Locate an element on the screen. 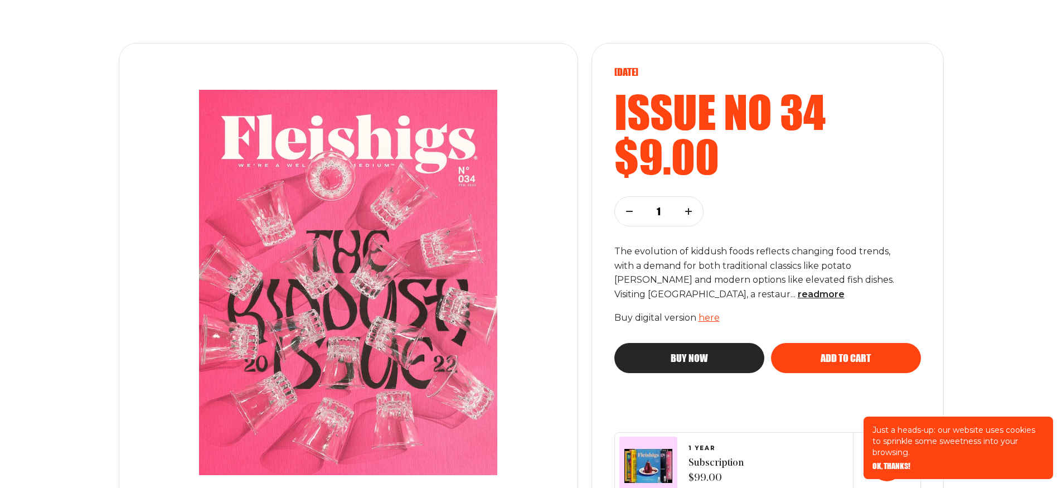 This screenshot has width=1062, height=488. h2: $9.00 is located at coordinates (767, 156).